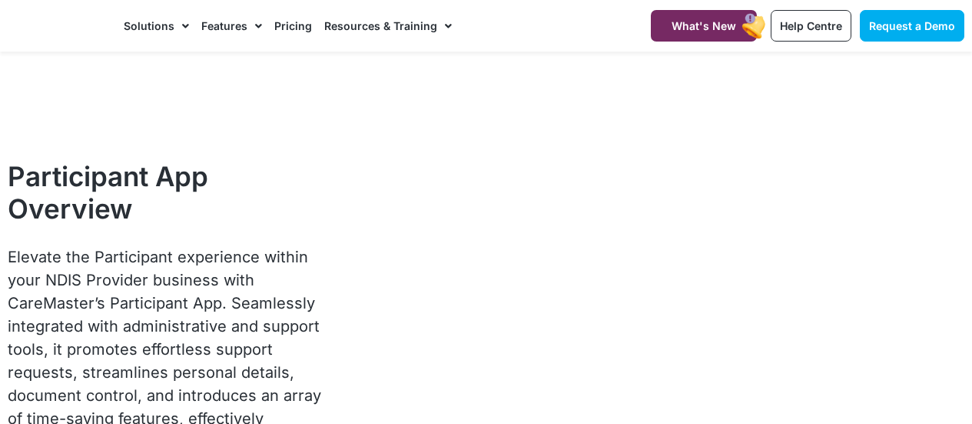 This screenshot has height=424, width=972. What do you see at coordinates (170, 192) in the screenshot?
I see `h1: Participant App Overview` at bounding box center [170, 192].